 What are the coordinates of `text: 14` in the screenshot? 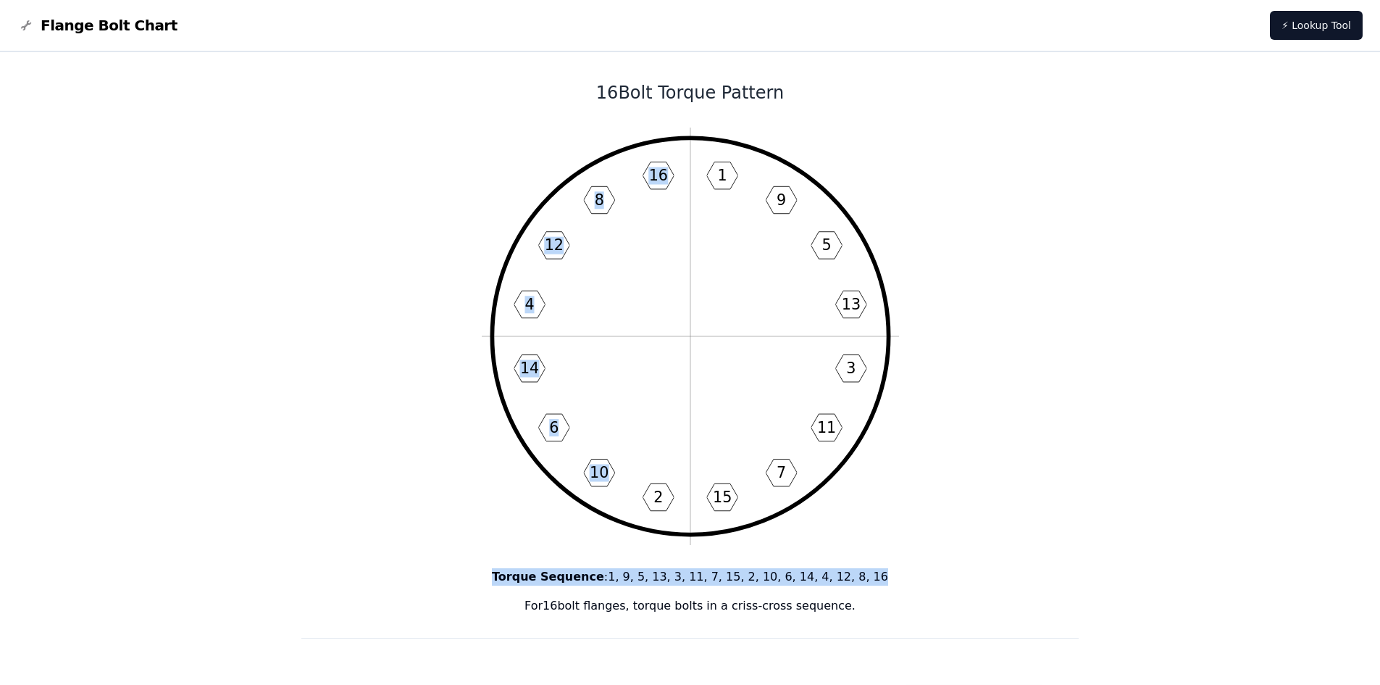 It's located at (529, 368).